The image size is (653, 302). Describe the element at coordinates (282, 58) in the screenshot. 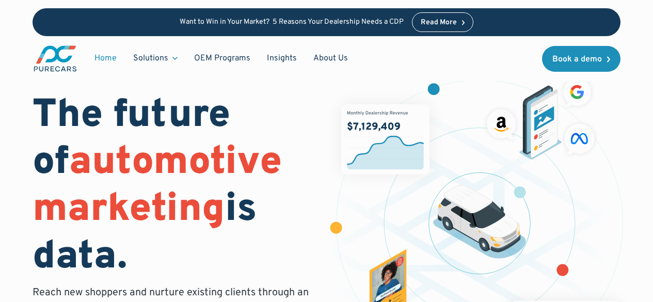

I see `a: Insights` at that location.